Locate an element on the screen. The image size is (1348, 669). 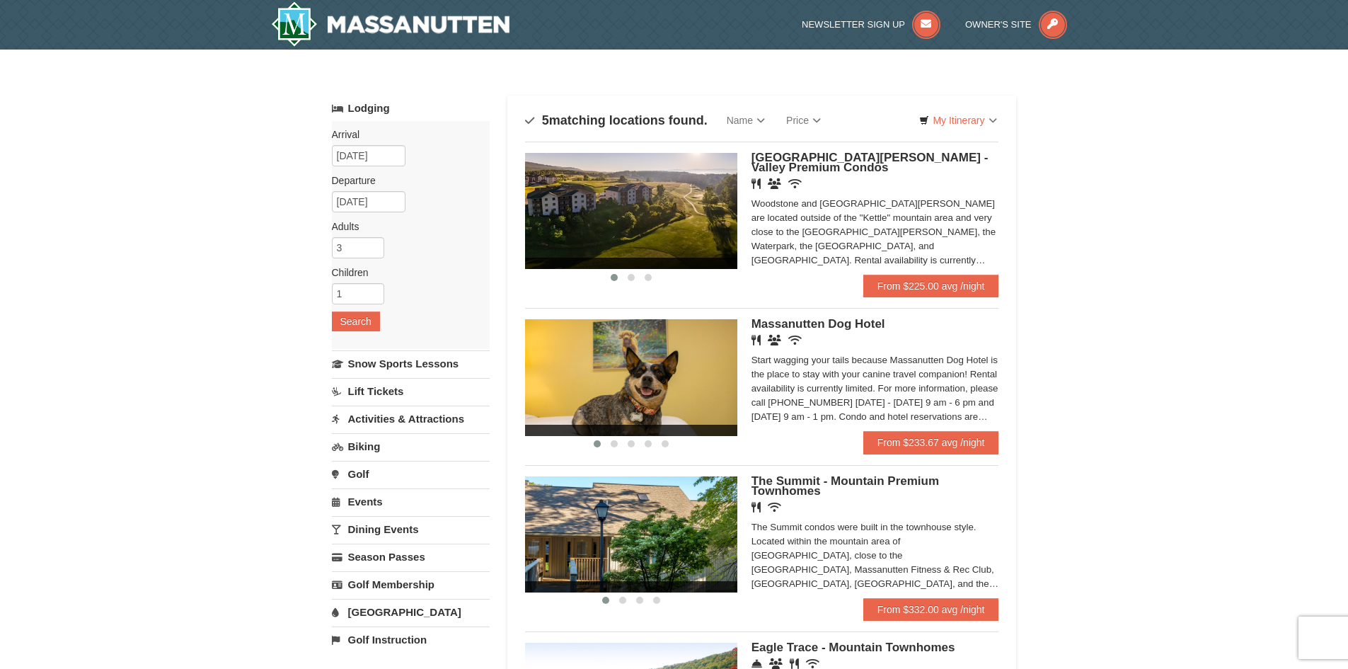
a: Price is located at coordinates (803, 120).